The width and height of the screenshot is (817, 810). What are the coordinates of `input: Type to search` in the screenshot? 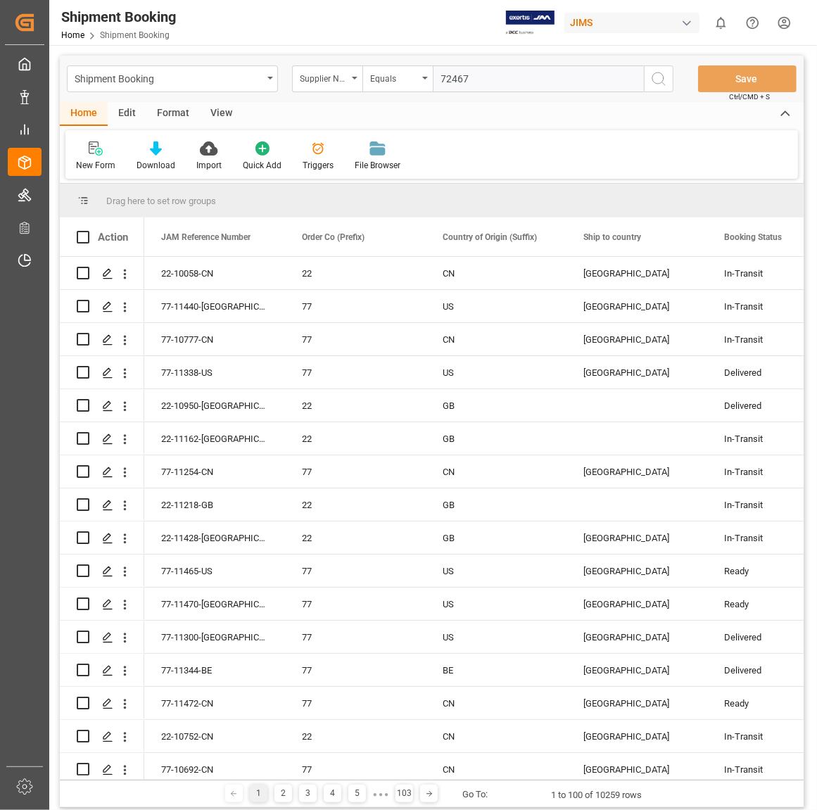 It's located at (538, 79).